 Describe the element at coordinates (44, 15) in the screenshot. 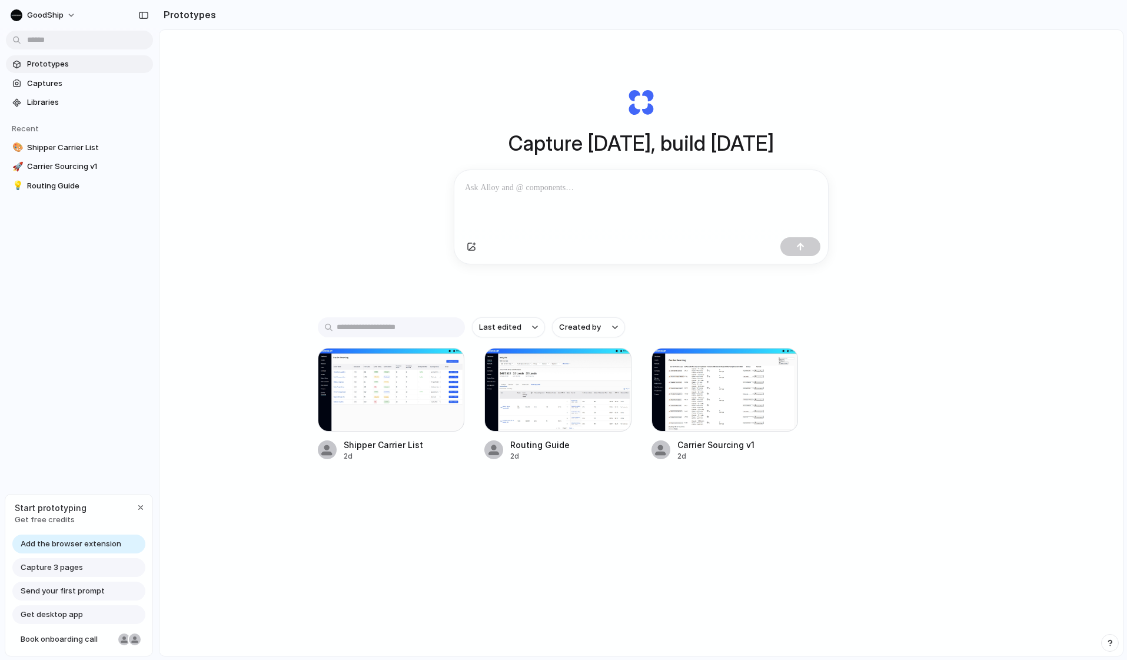

I see `button: GoodShip` at that location.